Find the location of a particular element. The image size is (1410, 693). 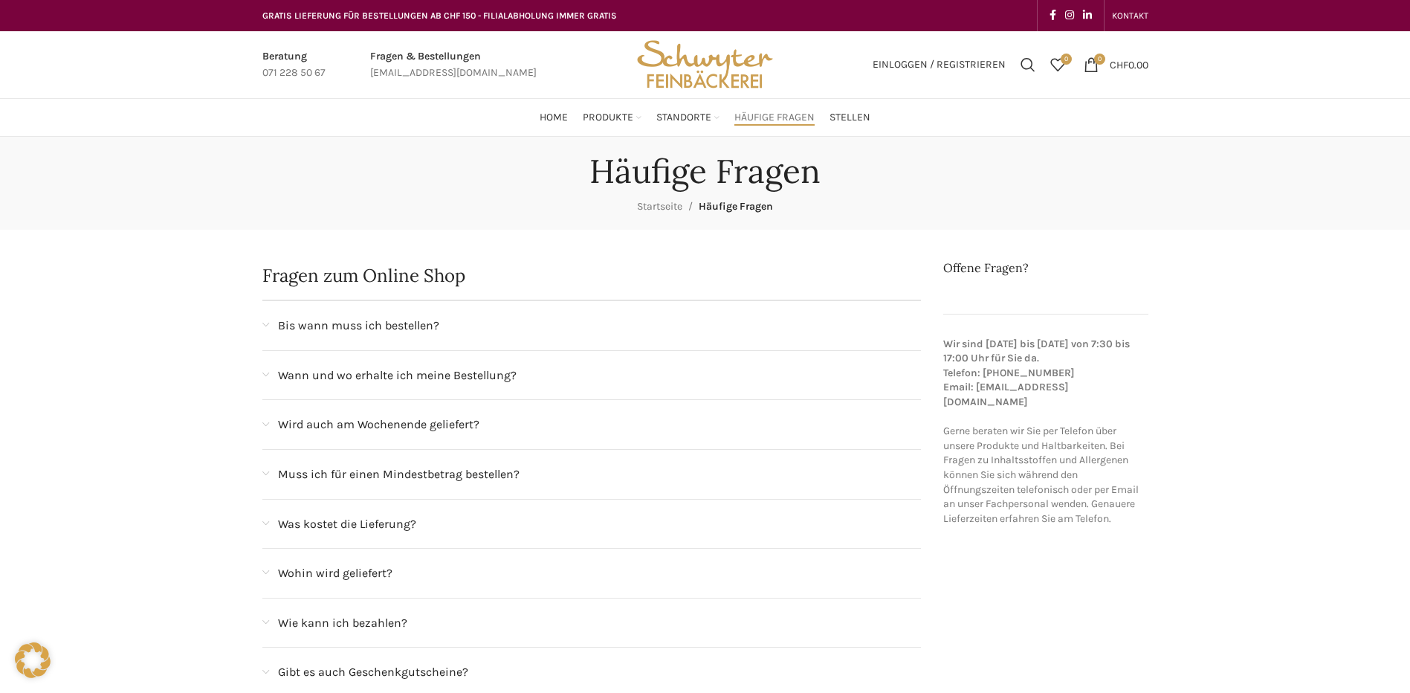

span: CHF is located at coordinates (1118, 64).